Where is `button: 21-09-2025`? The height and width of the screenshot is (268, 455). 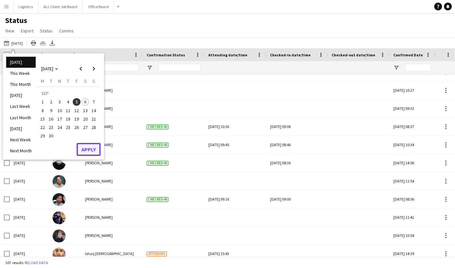 button: 21-09-2025 is located at coordinates (94, 119).